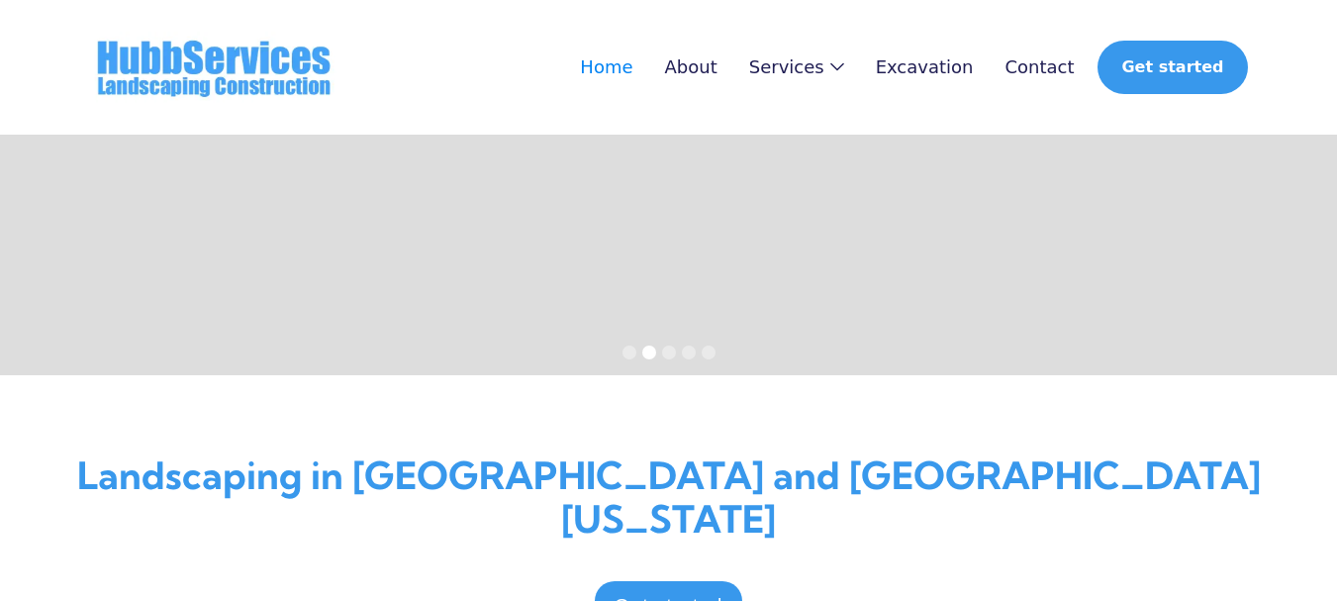 This screenshot has width=1337, height=601. Describe the element at coordinates (214, 67) in the screenshot. I see `a: home` at that location.